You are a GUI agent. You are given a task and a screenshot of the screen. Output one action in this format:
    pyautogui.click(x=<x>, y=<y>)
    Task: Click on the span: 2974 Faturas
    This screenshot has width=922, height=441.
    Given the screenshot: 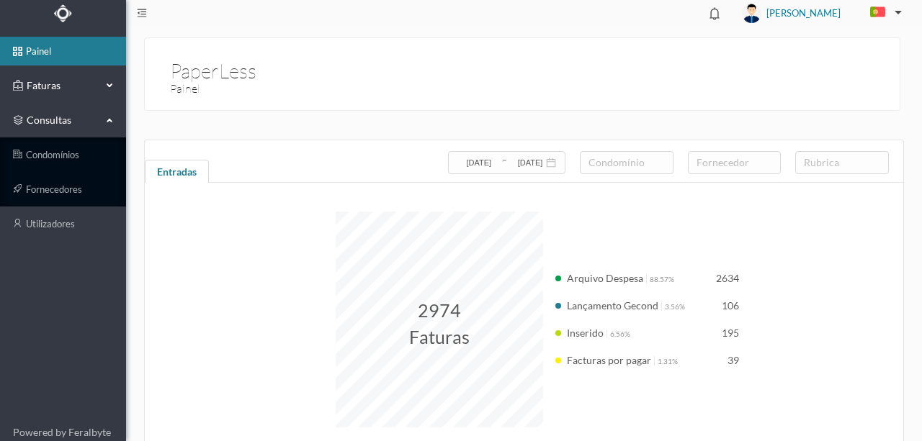 What is the action you would take?
    pyautogui.click(x=439, y=324)
    